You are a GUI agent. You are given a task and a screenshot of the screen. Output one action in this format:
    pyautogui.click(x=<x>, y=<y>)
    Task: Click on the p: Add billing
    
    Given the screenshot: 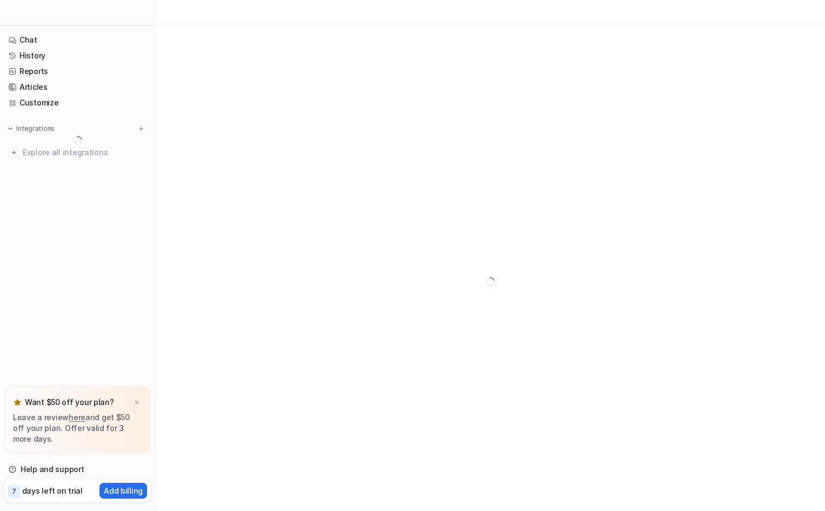 What is the action you would take?
    pyautogui.click(x=123, y=491)
    